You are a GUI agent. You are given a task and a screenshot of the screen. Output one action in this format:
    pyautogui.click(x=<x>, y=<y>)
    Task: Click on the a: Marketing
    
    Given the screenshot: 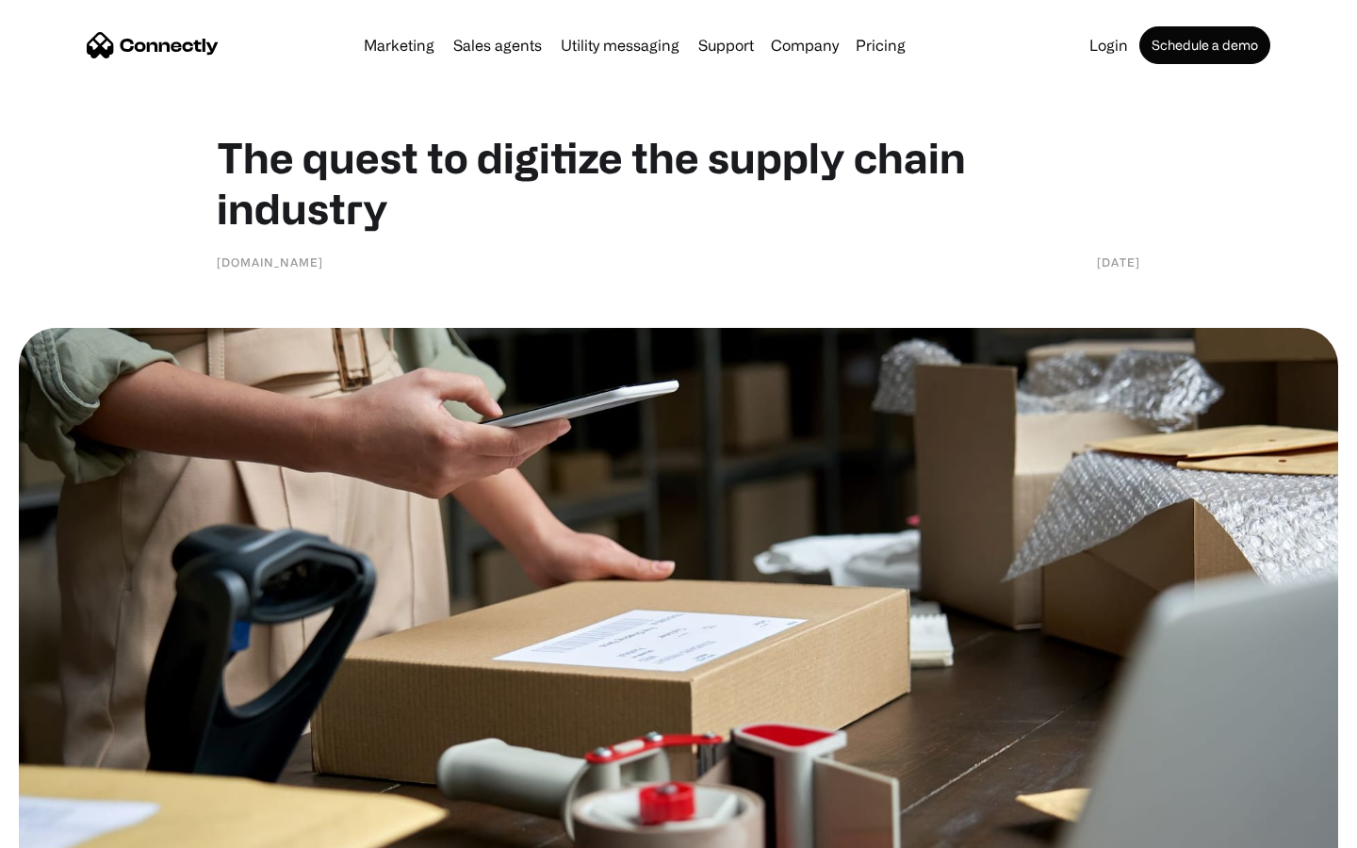 What is the action you would take?
    pyautogui.click(x=399, y=45)
    